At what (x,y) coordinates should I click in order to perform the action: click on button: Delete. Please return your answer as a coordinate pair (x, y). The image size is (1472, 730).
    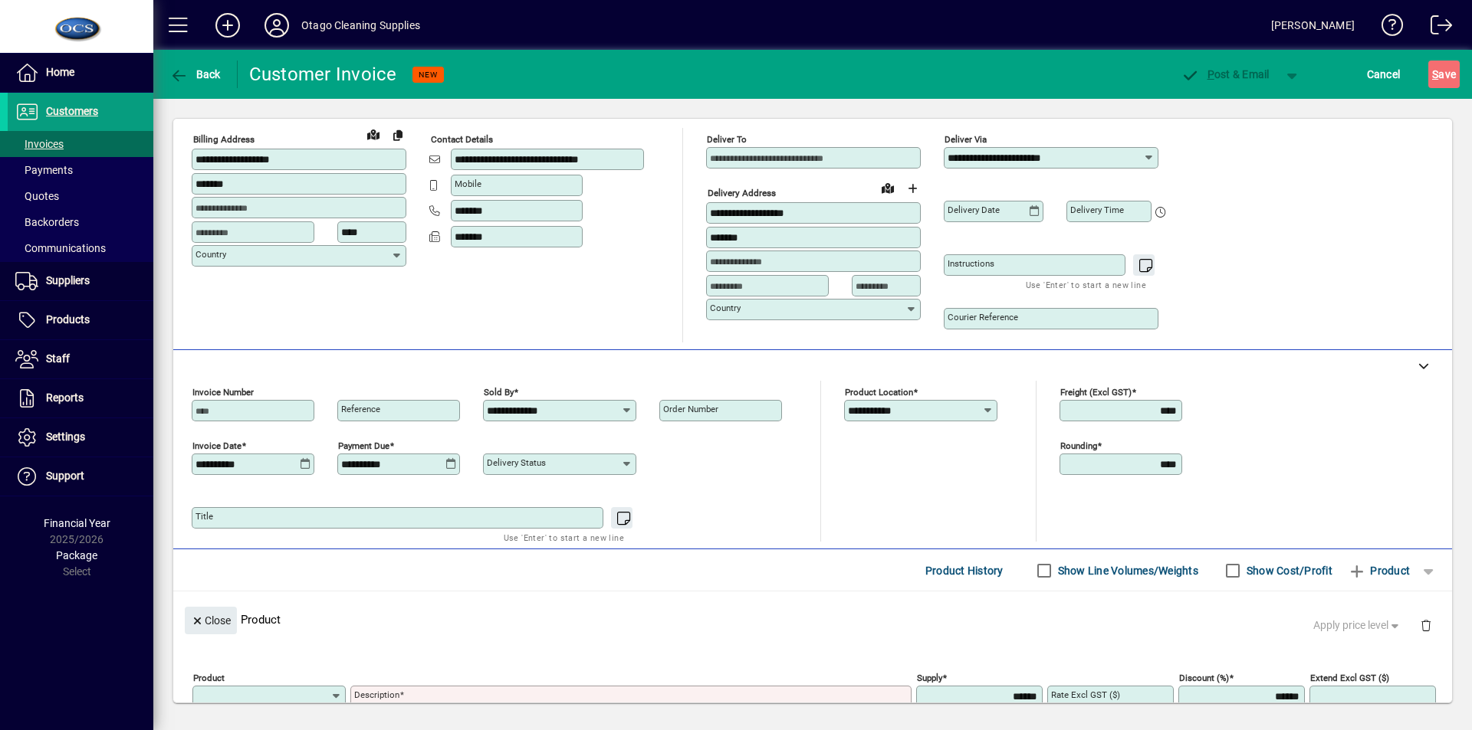
    Looking at the image, I should click on (1426, 625).